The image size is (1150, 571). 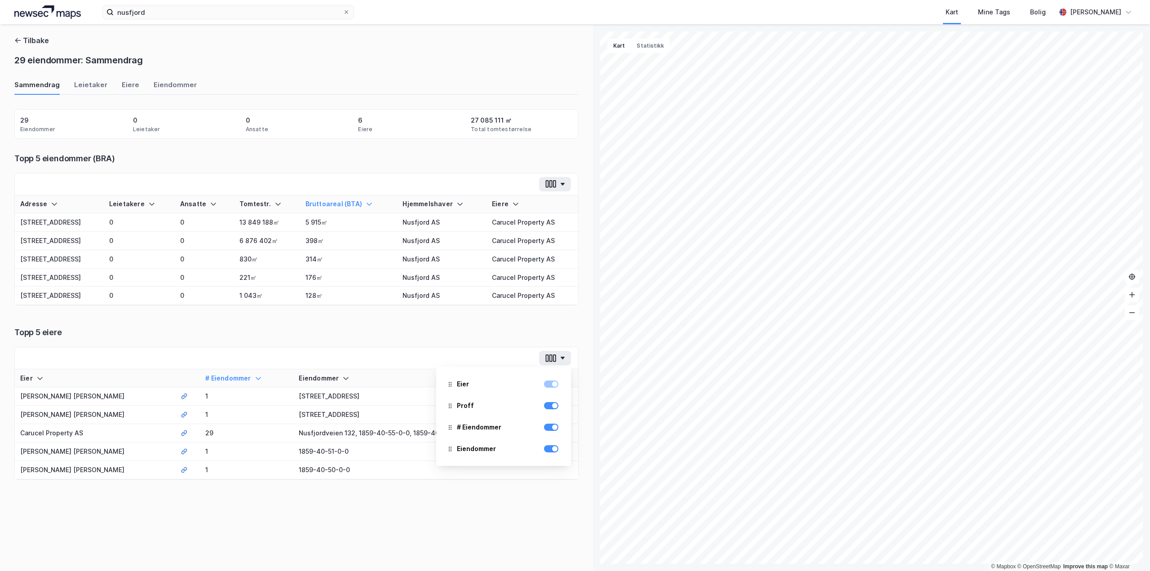 I want to click on div: Tomtestr., so click(x=267, y=204).